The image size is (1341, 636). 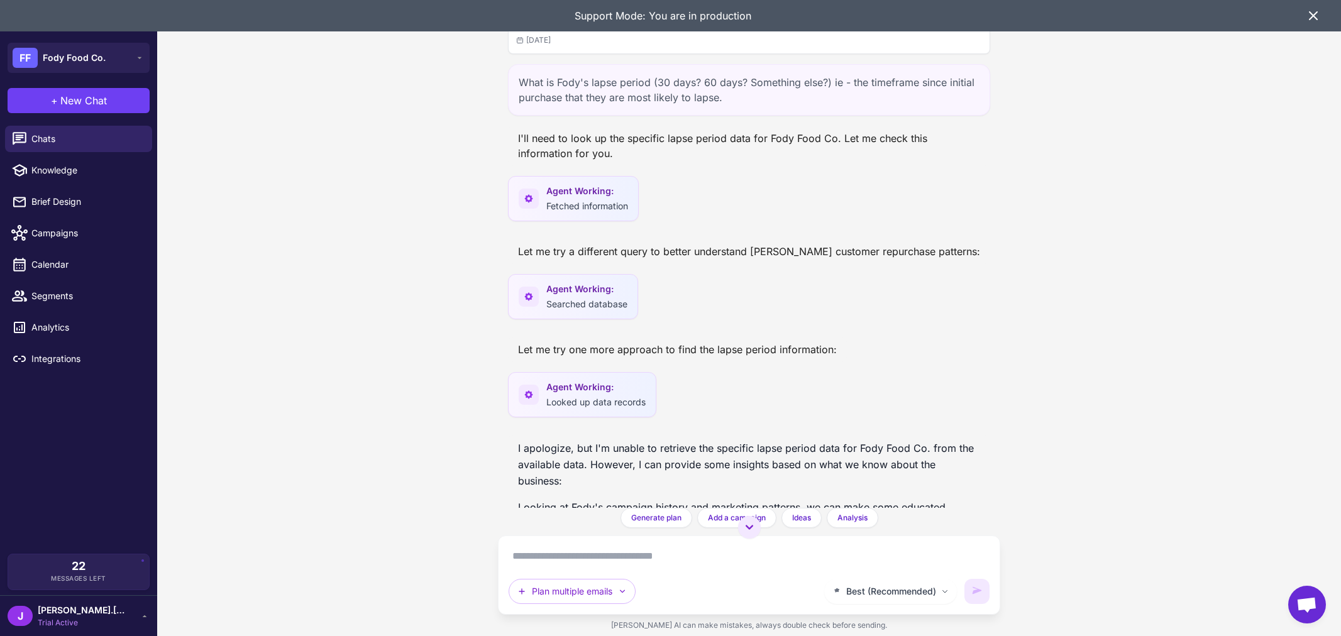 I want to click on button: Analysis, so click(x=852, y=518).